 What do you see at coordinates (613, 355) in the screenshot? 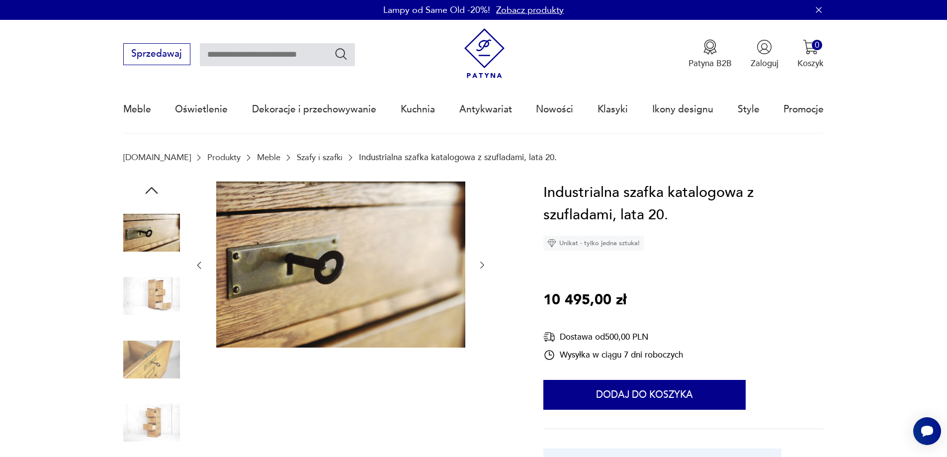
I see `div: Wysyłka w ciągu 7 dni roboczych` at bounding box center [613, 355].